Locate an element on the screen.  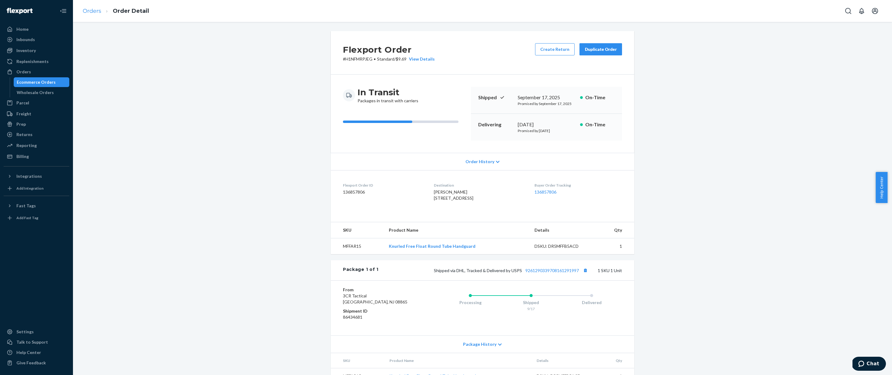
dt: Shipment ID is located at coordinates (379, 311).